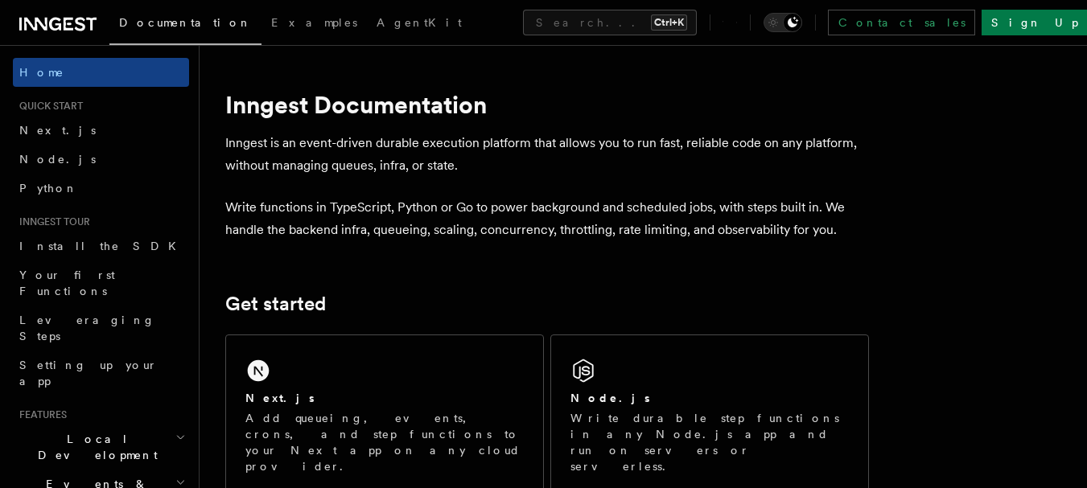 The width and height of the screenshot is (1087, 488). Describe the element at coordinates (385, 442) in the screenshot. I see `p: Add queueing, events, crons, and step functions to your Next app on any cloud provider.` at that location.